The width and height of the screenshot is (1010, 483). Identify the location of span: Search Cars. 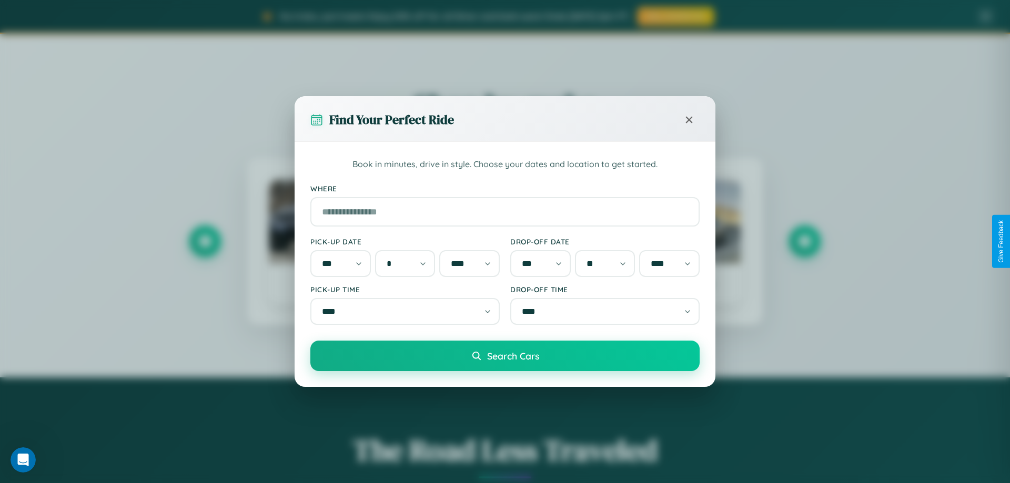
(513, 356).